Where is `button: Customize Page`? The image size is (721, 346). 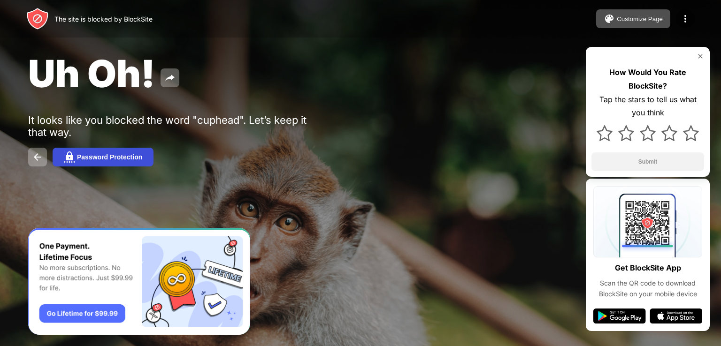
button: Customize Page is located at coordinates (633, 19).